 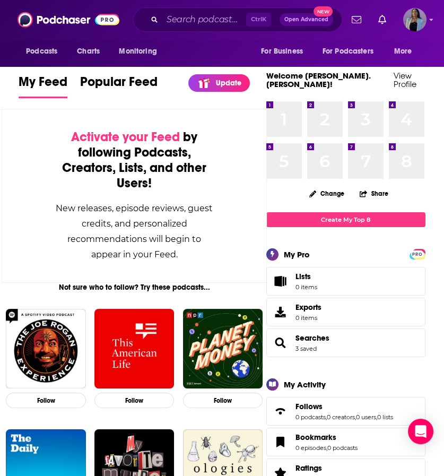 What do you see at coordinates (223, 349) in the screenshot?
I see `a: Planet Money` at bounding box center [223, 349].